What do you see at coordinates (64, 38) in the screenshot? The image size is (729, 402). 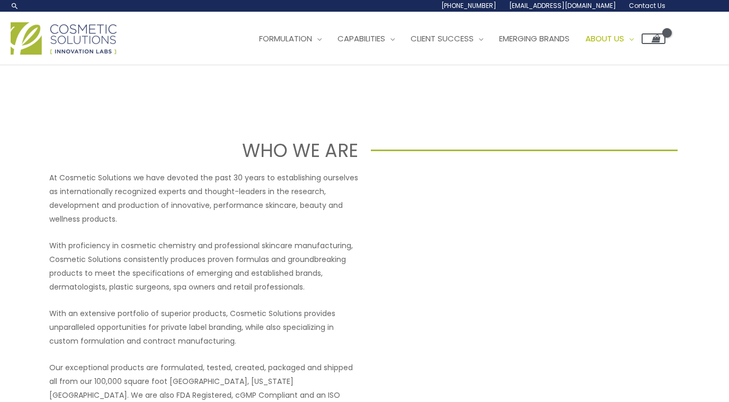 I see `img: Cosmetic Solutions Logo` at bounding box center [64, 38].